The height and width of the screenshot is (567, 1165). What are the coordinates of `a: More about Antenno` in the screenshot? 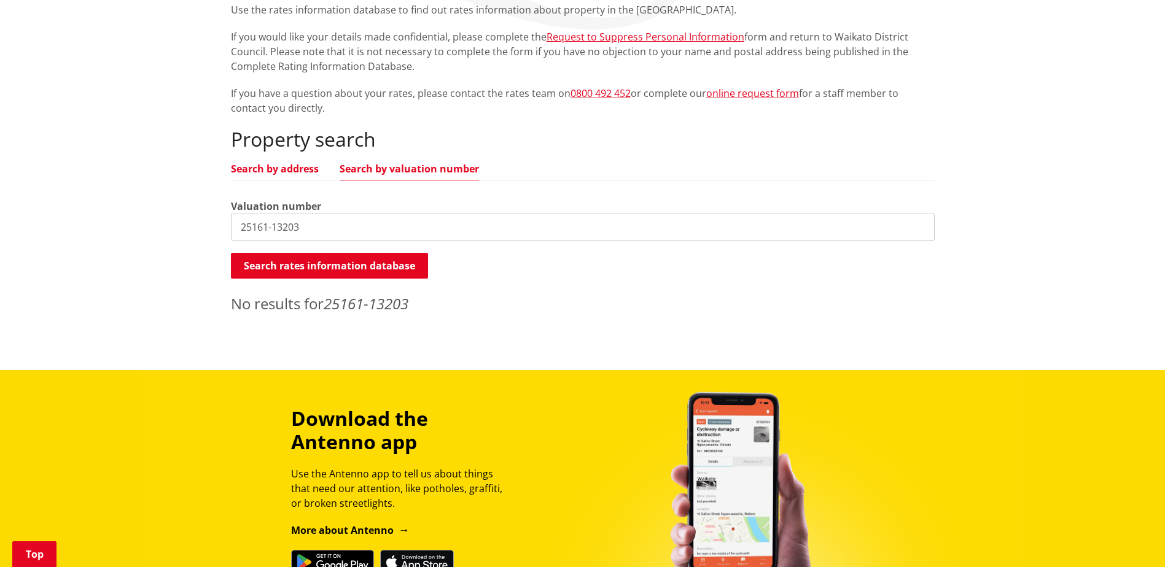 It's located at (350, 531).